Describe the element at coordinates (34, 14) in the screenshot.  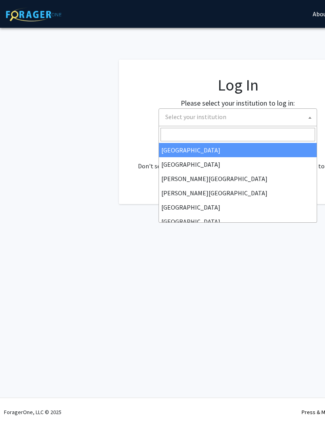
I see `img: ForagerOne Logo` at that location.